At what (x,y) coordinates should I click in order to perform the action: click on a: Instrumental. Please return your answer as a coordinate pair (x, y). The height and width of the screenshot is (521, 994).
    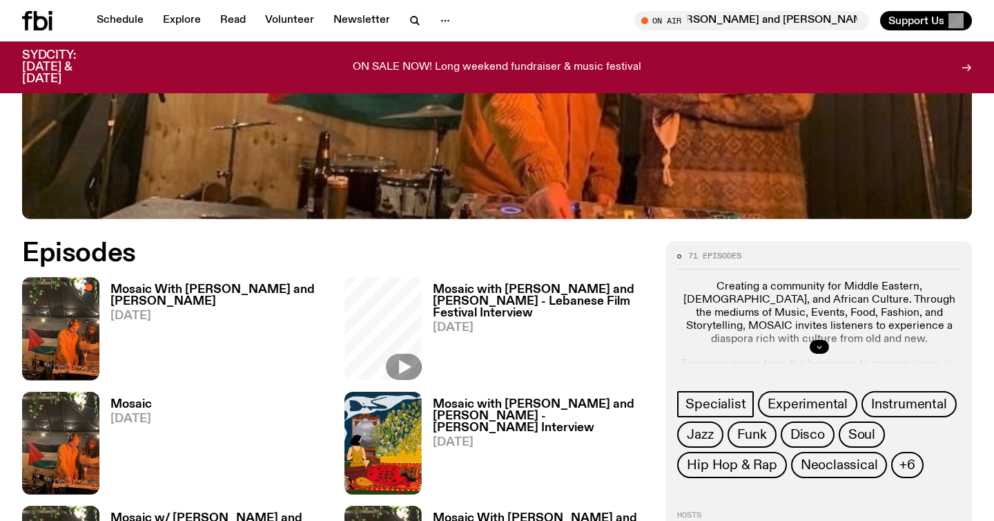
    Looking at the image, I should click on (909, 404).